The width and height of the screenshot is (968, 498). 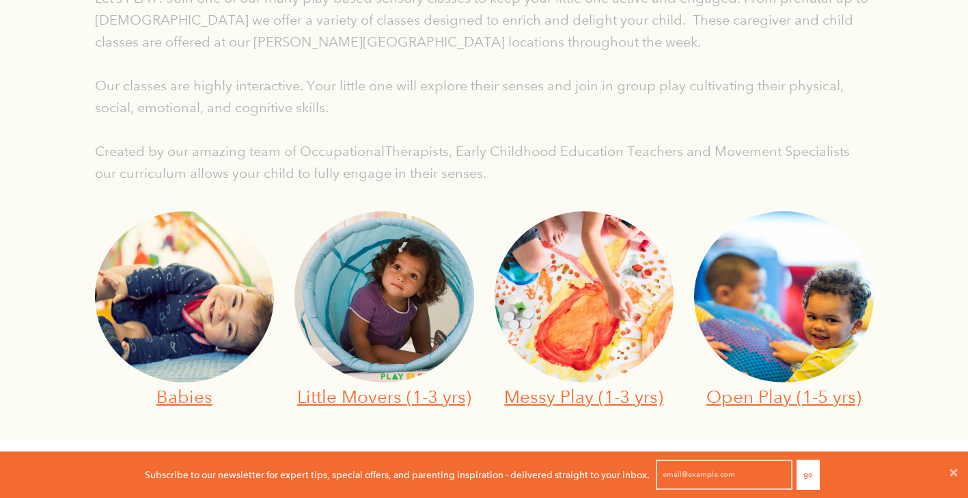 I want to click on a: Little Movers (1-3 yrs), so click(x=384, y=396).